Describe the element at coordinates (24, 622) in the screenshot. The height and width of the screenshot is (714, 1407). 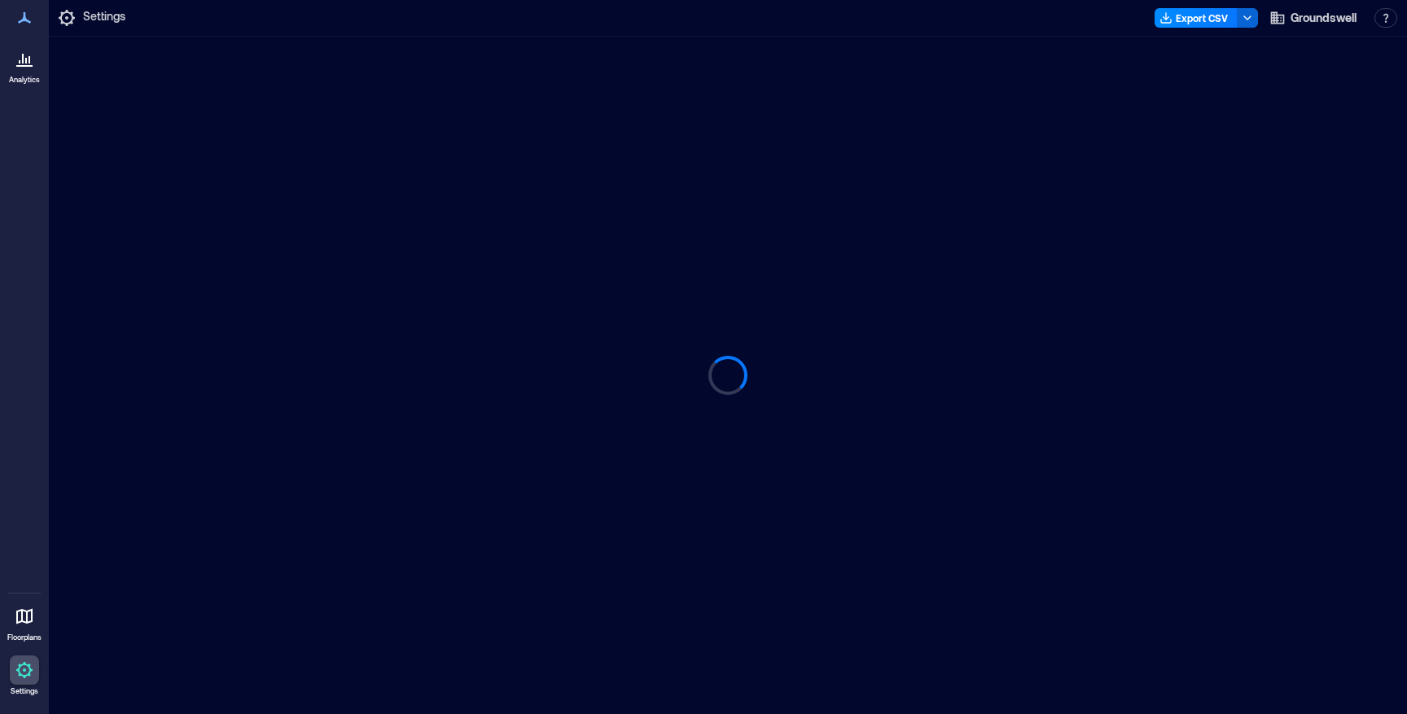
I see `a: Floorplans` at that location.